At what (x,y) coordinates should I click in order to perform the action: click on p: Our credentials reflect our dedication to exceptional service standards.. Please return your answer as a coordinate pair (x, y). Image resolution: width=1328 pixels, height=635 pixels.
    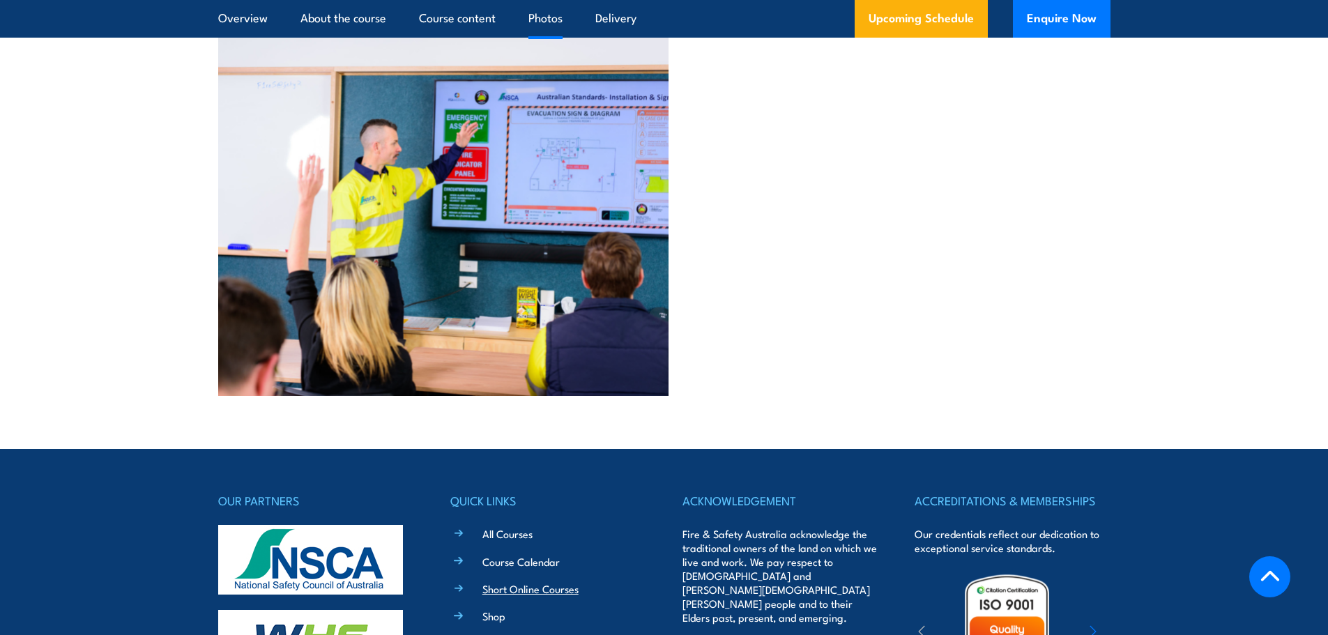
    Looking at the image, I should click on (1012, 541).